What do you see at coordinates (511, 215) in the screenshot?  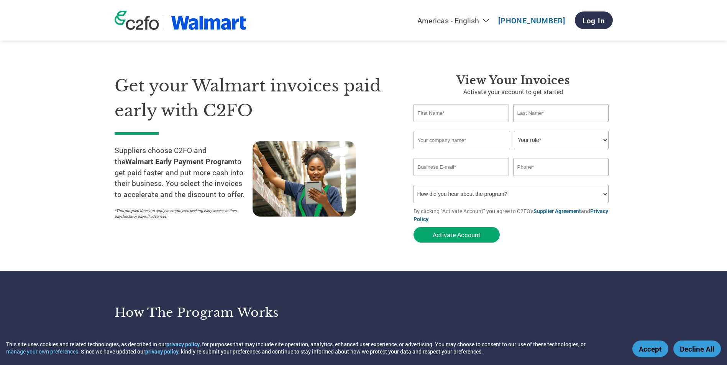 I see `a: Privacy Policy` at bounding box center [511, 215].